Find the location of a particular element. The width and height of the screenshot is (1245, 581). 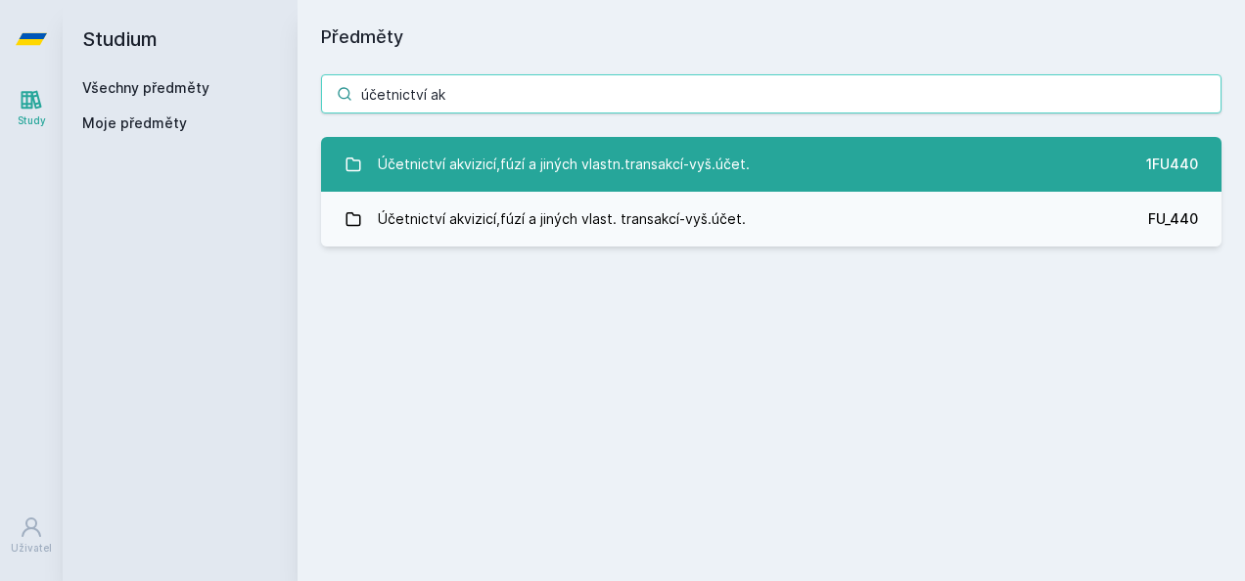

a: Účetnictví akvizicí,fúzí a jiných vlast. transakcí-vyš.účet. FU_440 is located at coordinates (771, 219).